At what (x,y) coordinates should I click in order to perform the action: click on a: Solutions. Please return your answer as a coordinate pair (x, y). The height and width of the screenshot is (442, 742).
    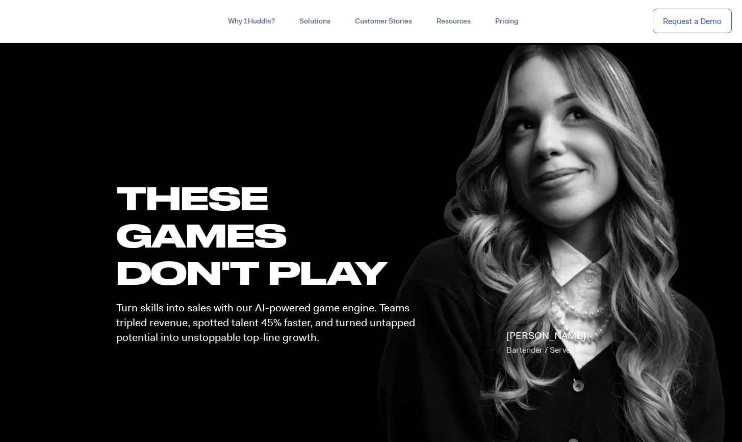
    Looking at the image, I should click on (315, 21).